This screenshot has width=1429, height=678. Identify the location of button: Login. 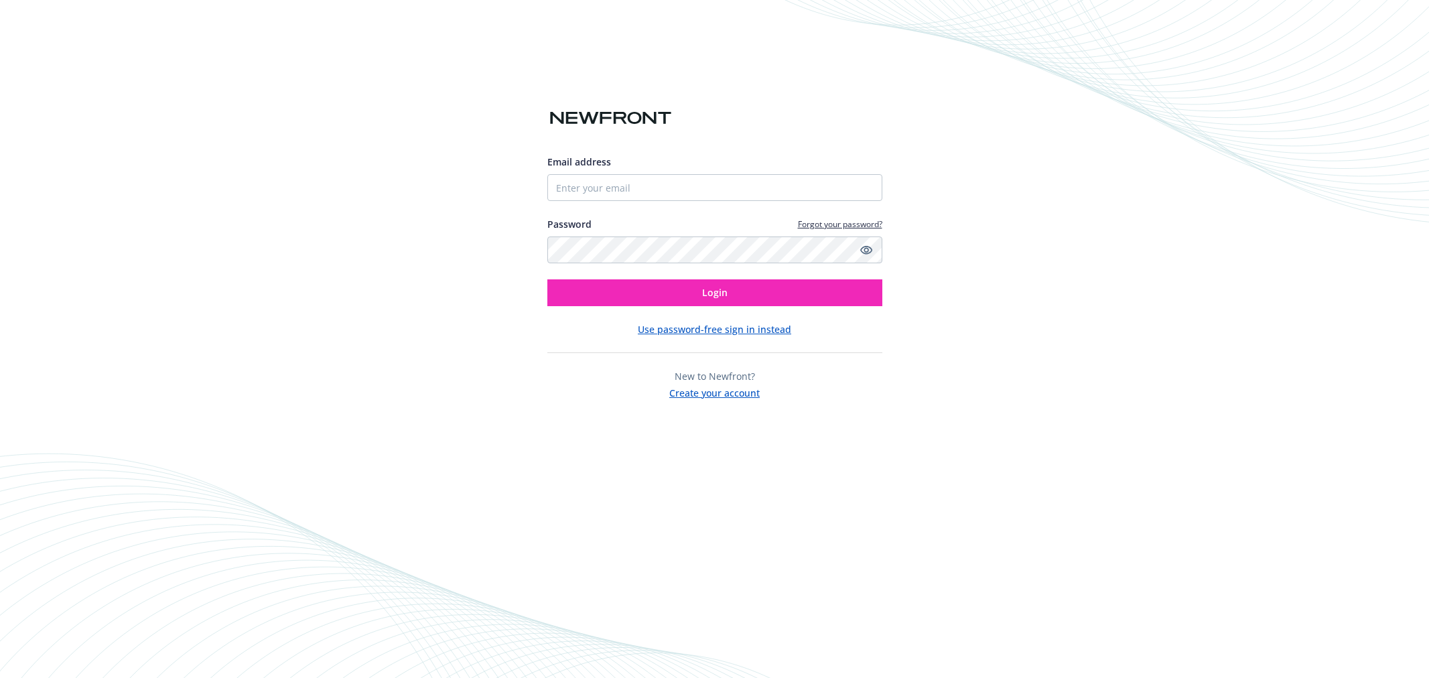
(715, 293).